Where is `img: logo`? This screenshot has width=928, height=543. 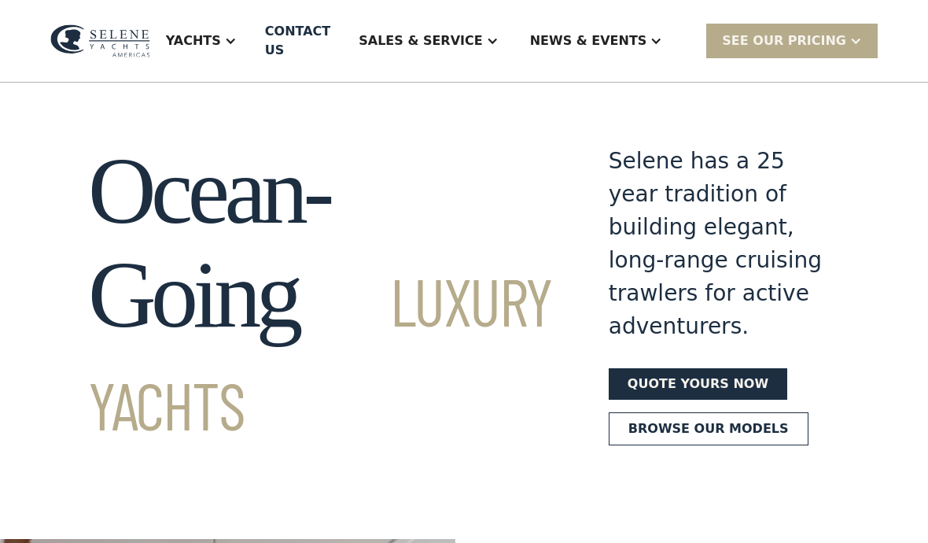
img: logo is located at coordinates (100, 40).